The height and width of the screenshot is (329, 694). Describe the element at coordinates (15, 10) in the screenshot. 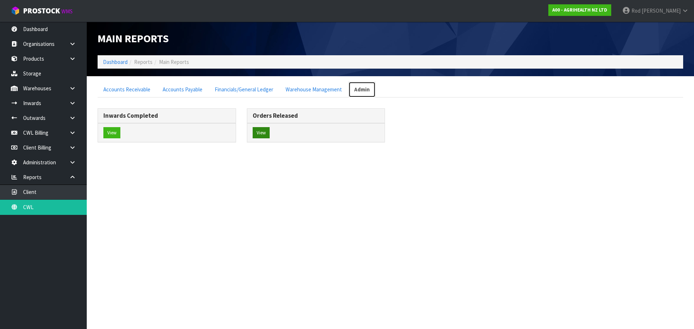

I see `img: cube-alt.png` at that location.